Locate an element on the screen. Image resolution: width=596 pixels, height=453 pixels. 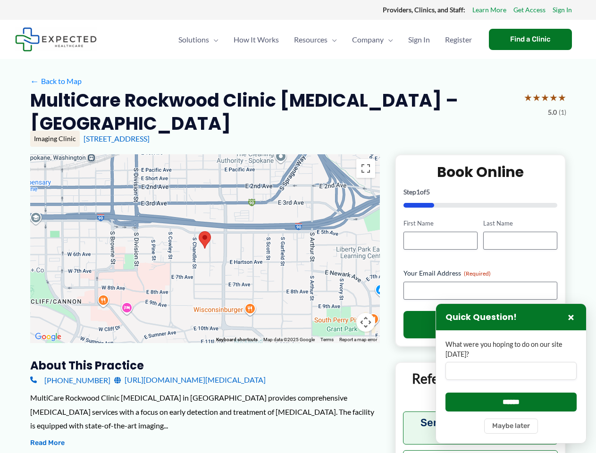
button: Close is located at coordinates (571, 317).